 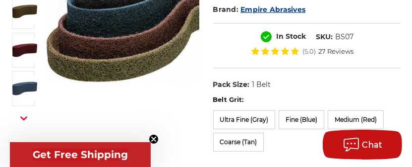 What do you see at coordinates (24, 118) in the screenshot?
I see `button: Next` at bounding box center [24, 118].